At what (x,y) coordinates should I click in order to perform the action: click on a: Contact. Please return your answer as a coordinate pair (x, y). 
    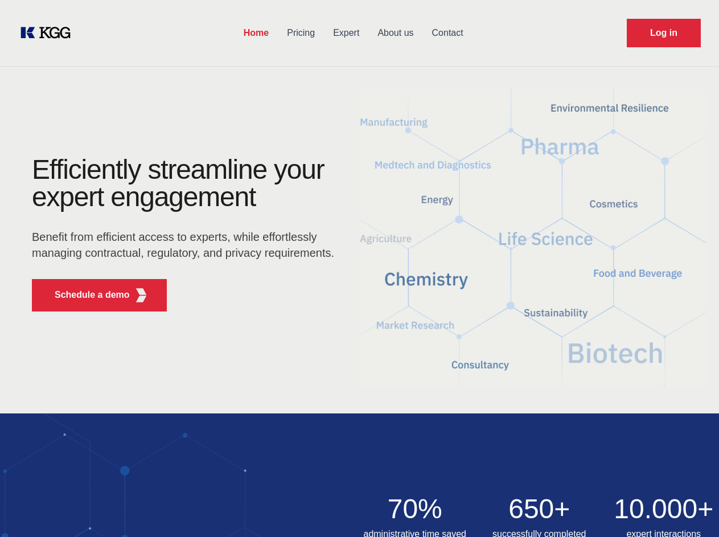
    Looking at the image, I should click on (447, 33).